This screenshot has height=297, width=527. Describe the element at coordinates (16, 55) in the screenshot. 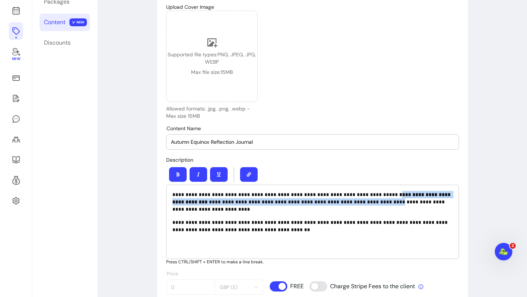

I see `a: New` at that location.